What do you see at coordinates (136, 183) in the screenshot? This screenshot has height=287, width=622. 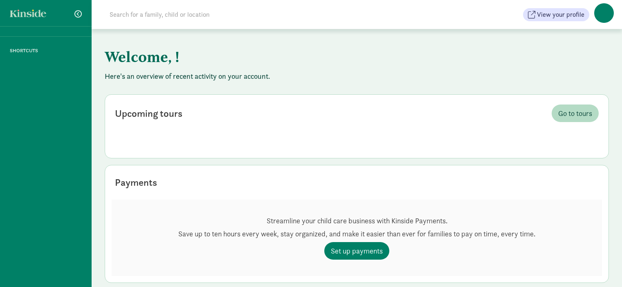 I see `div: Payments` at bounding box center [136, 183].